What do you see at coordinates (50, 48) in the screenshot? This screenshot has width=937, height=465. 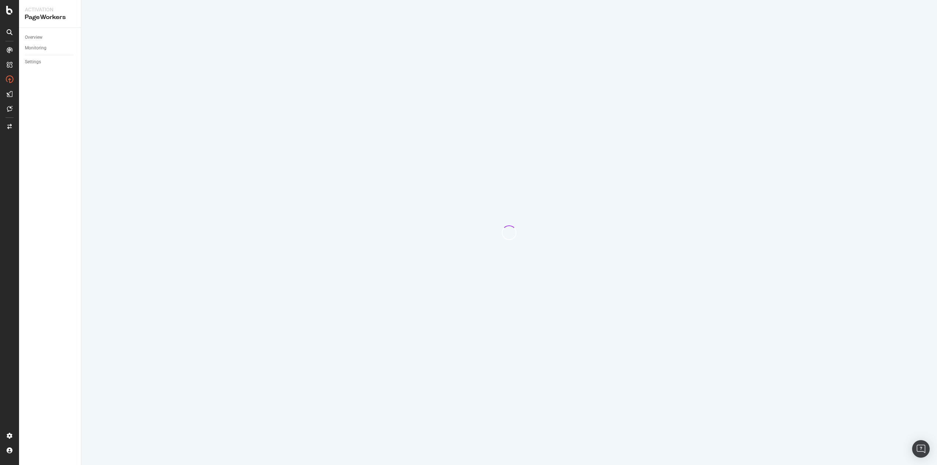 I see `a: Monitoring` at bounding box center [50, 48].